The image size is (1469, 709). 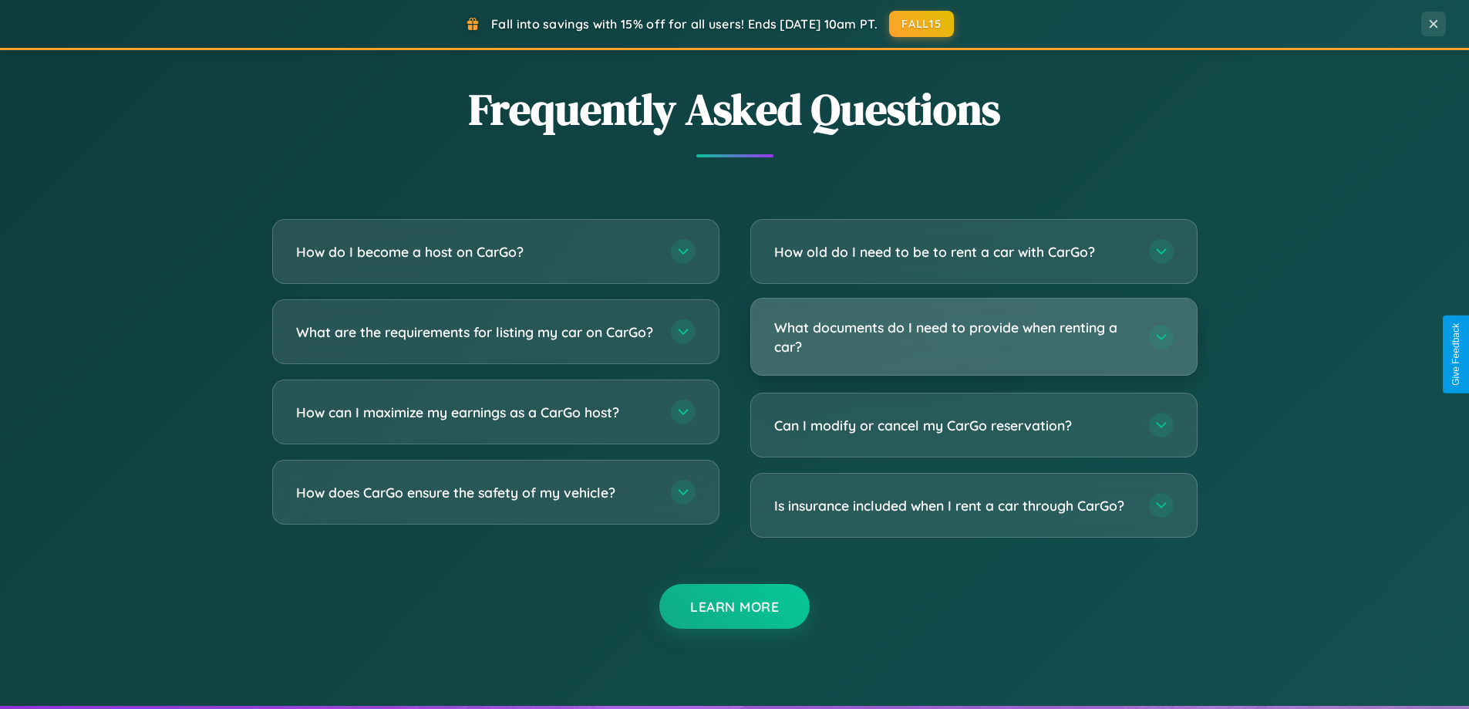 I want to click on h3: Can I modify or cancel my CarGo reservation?, so click(x=954, y=425).